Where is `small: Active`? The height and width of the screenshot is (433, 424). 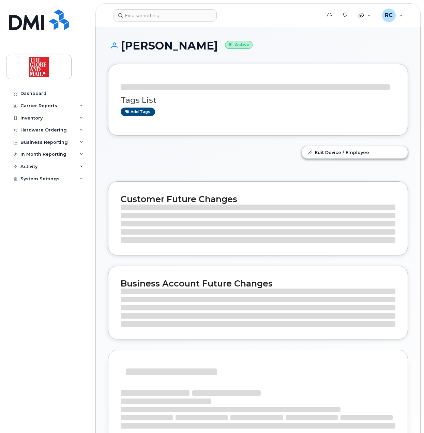
small: Active is located at coordinates (239, 45).